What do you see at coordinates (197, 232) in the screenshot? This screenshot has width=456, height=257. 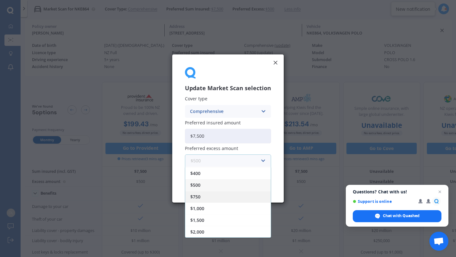 I see `span: $2,000` at bounding box center [197, 232].